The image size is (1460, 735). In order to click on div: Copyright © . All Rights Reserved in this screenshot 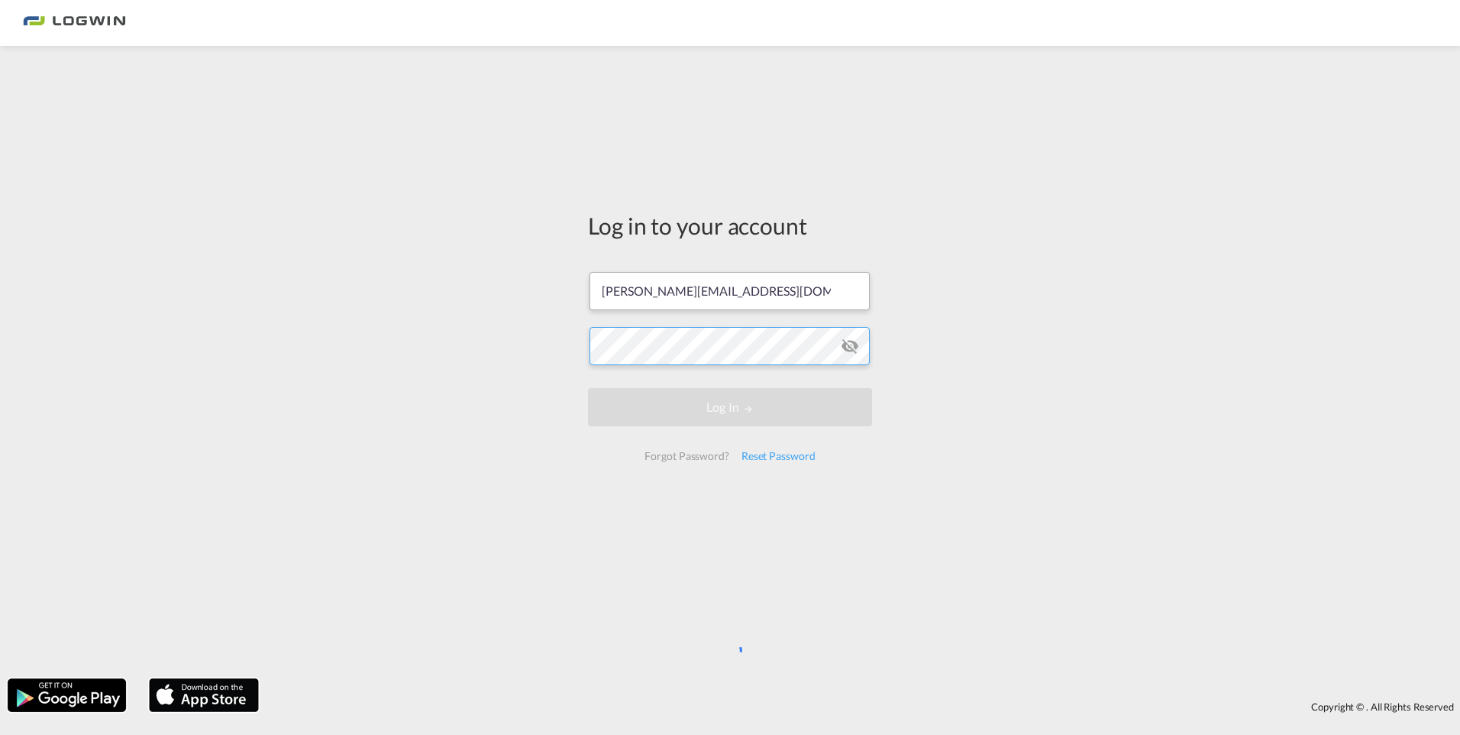, I will do `click(863, 706)`.